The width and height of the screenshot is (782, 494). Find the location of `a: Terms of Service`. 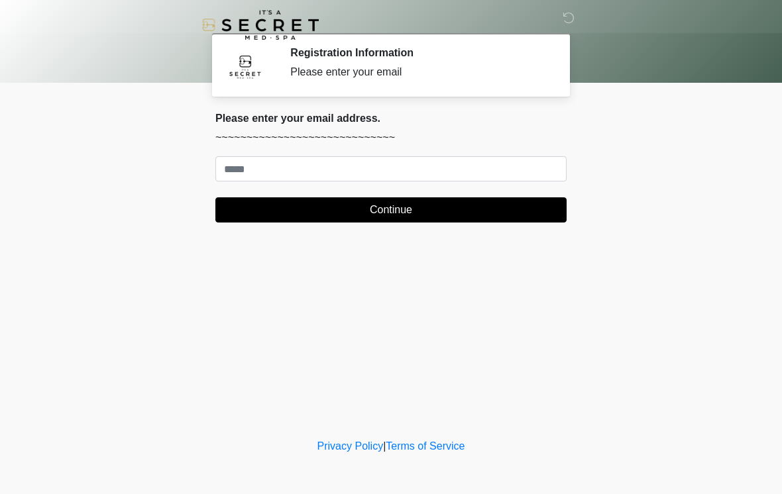

a: Terms of Service is located at coordinates (425, 446).